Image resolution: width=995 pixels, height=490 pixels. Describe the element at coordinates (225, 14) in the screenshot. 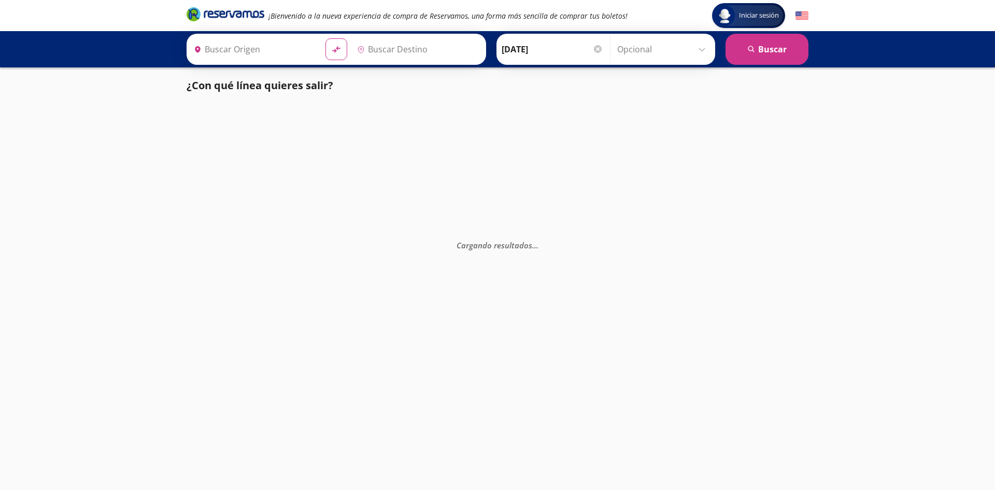

I see `i: Brand Logo` at that location.